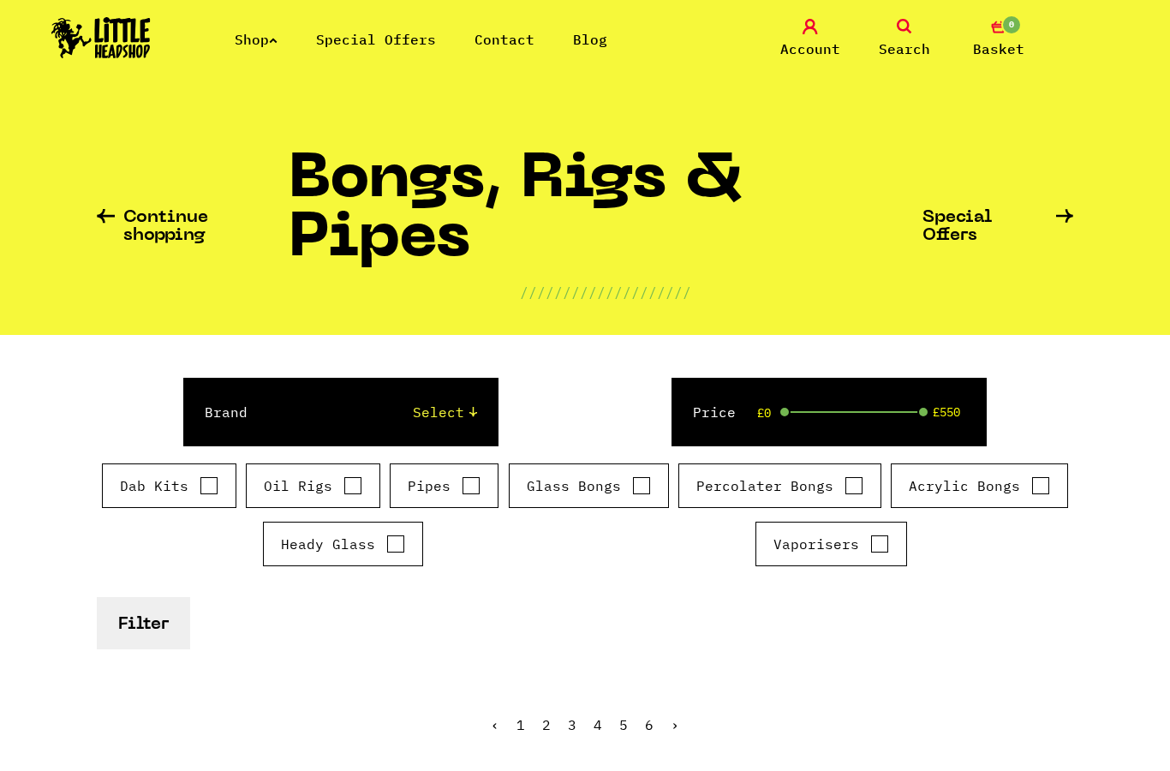 This screenshot has height=771, width=1170. Describe the element at coordinates (780, 486) in the screenshot. I see `label: Percolater Bongs` at that location.